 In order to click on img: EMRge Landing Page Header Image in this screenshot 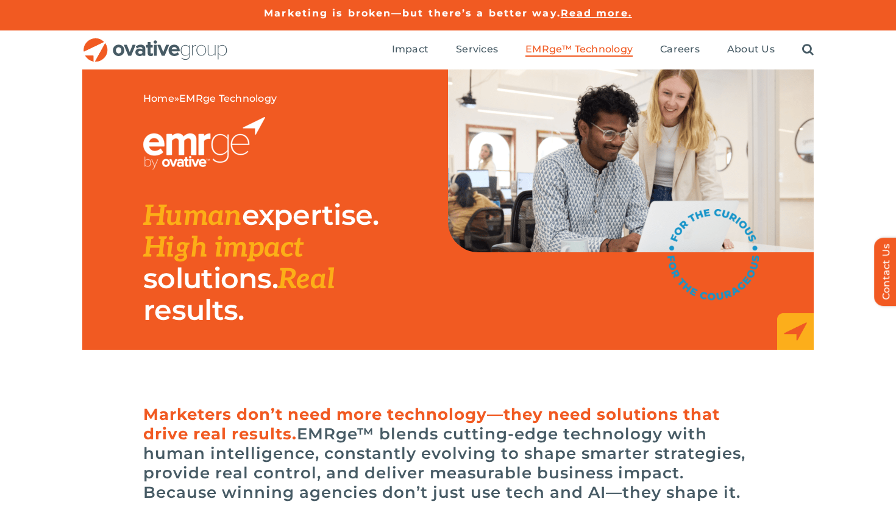, I will do `click(631, 161)`.